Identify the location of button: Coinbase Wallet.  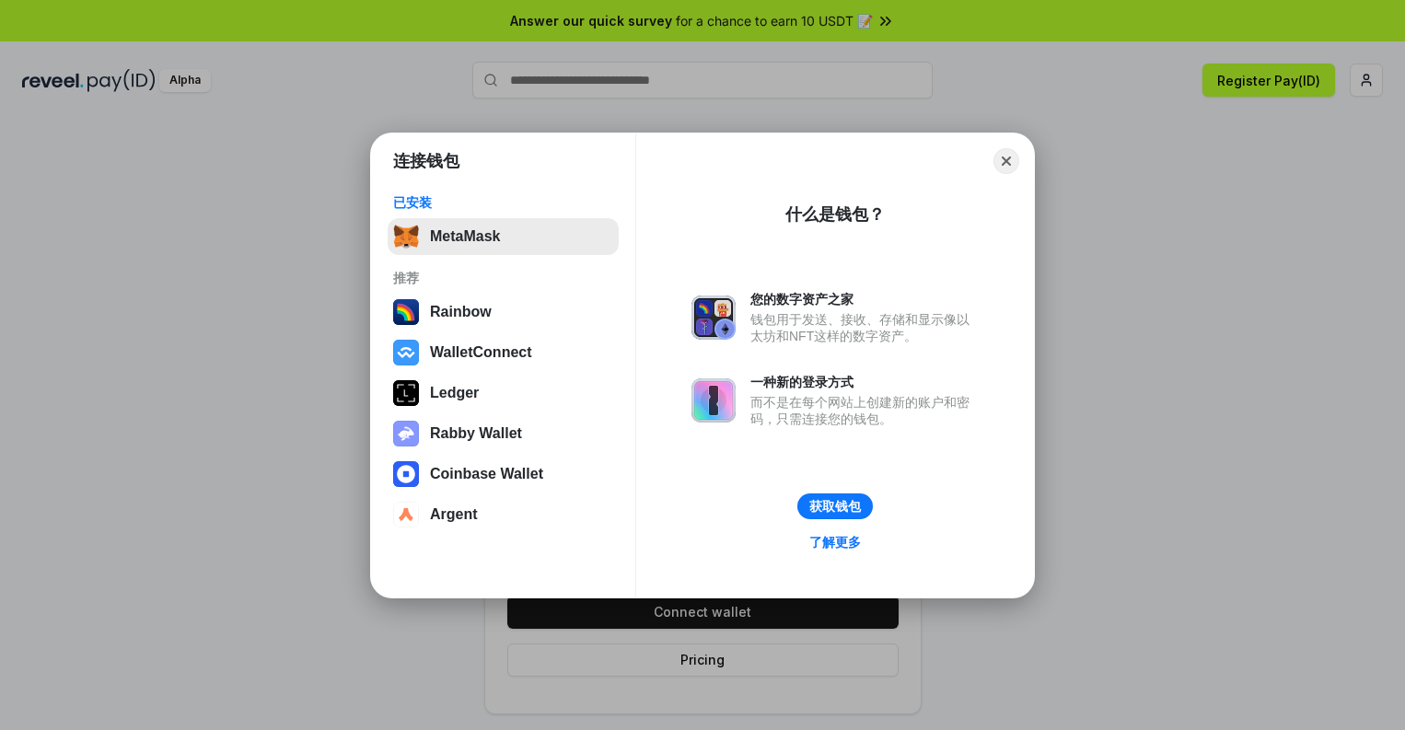
(503, 474).